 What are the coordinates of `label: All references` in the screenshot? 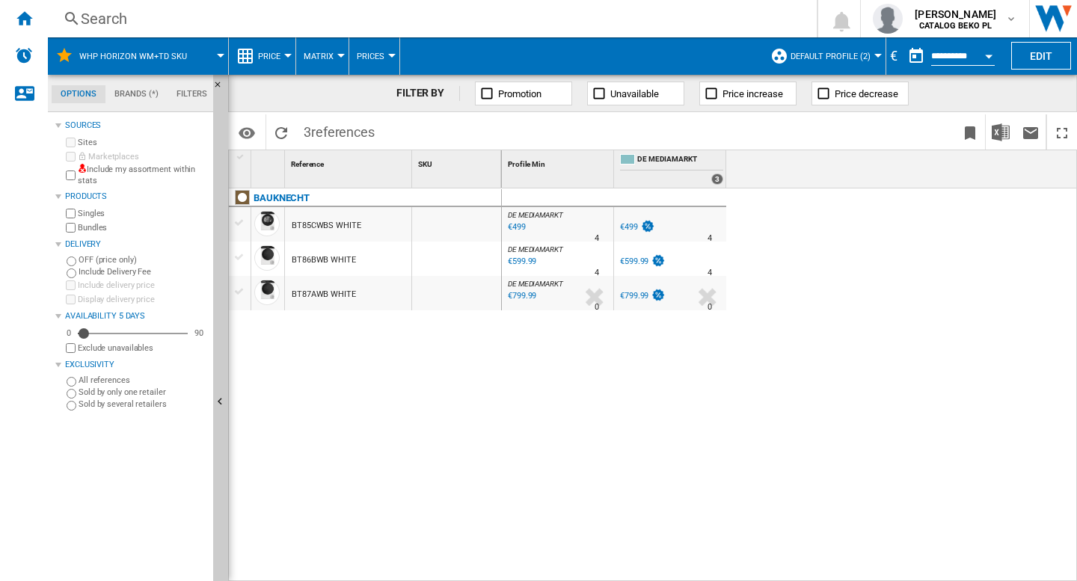 It's located at (143, 380).